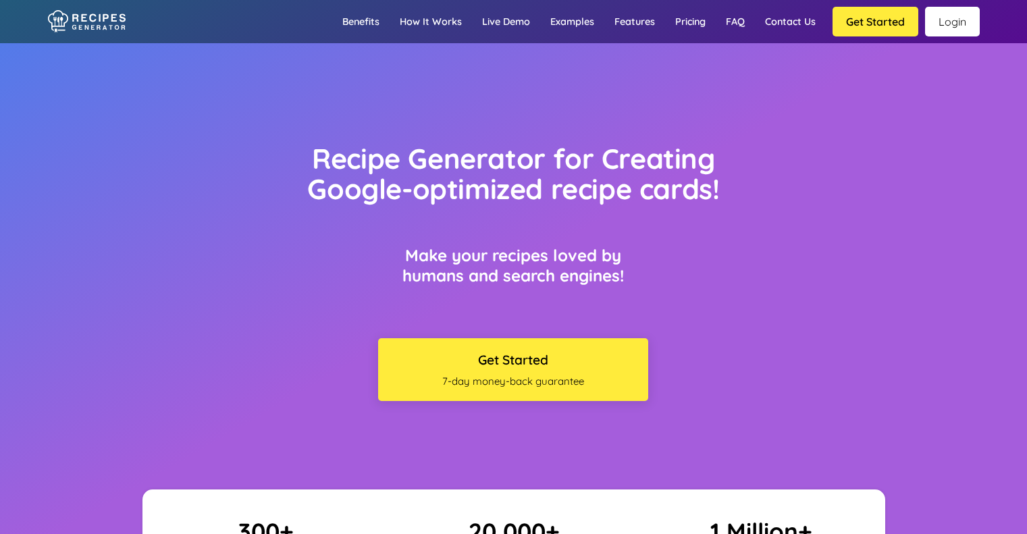  Describe the element at coordinates (513, 265) in the screenshot. I see `h3: Make your recipes loved by humans and search engines!` at that location.